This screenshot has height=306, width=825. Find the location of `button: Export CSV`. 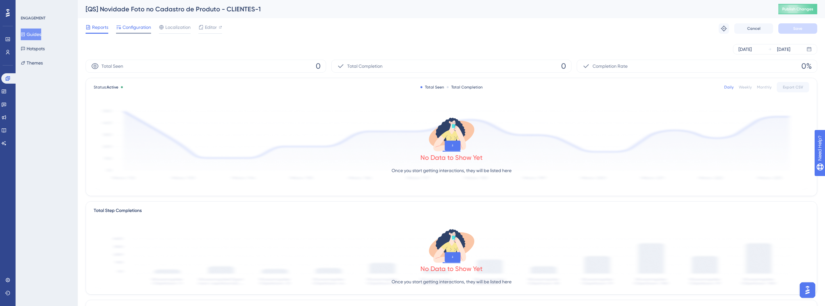

button: Export CSV is located at coordinates (793, 87).